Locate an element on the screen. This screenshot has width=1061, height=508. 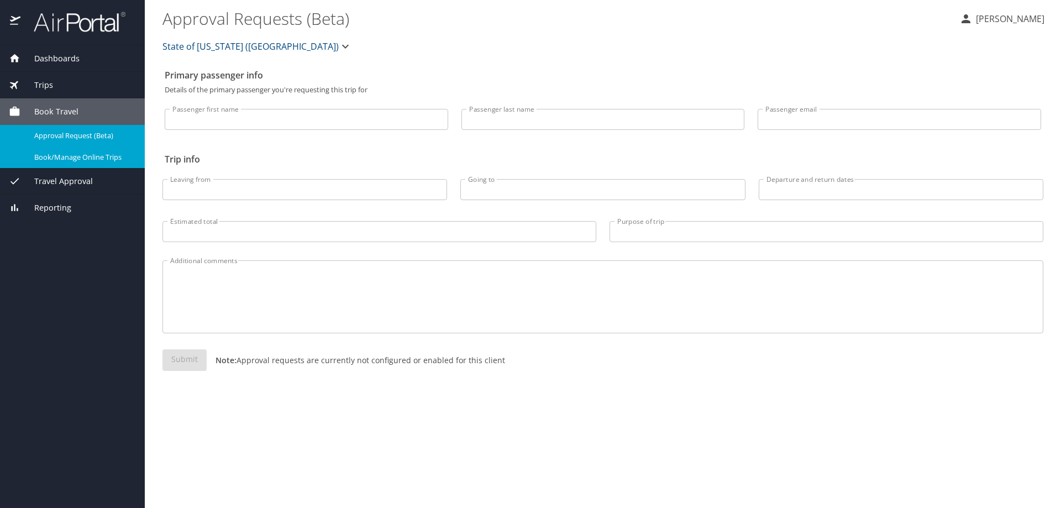
img: airportal-logo.png is located at coordinates (74, 22).